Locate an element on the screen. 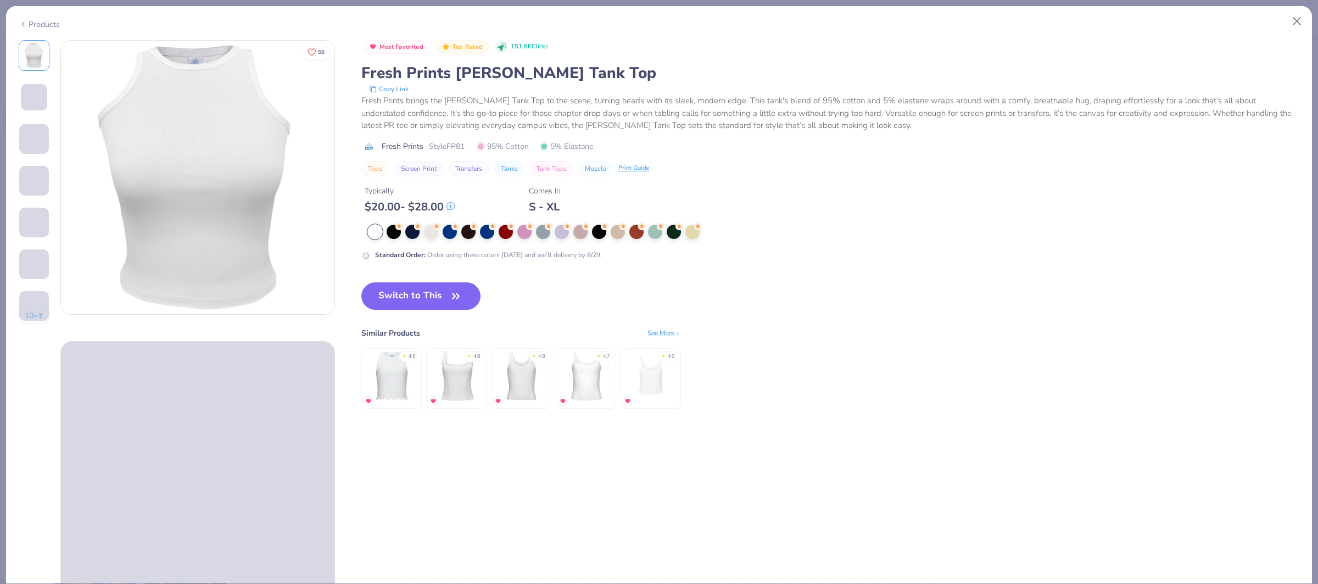 The image size is (1318, 584). div: Print Guide is located at coordinates (634, 168).